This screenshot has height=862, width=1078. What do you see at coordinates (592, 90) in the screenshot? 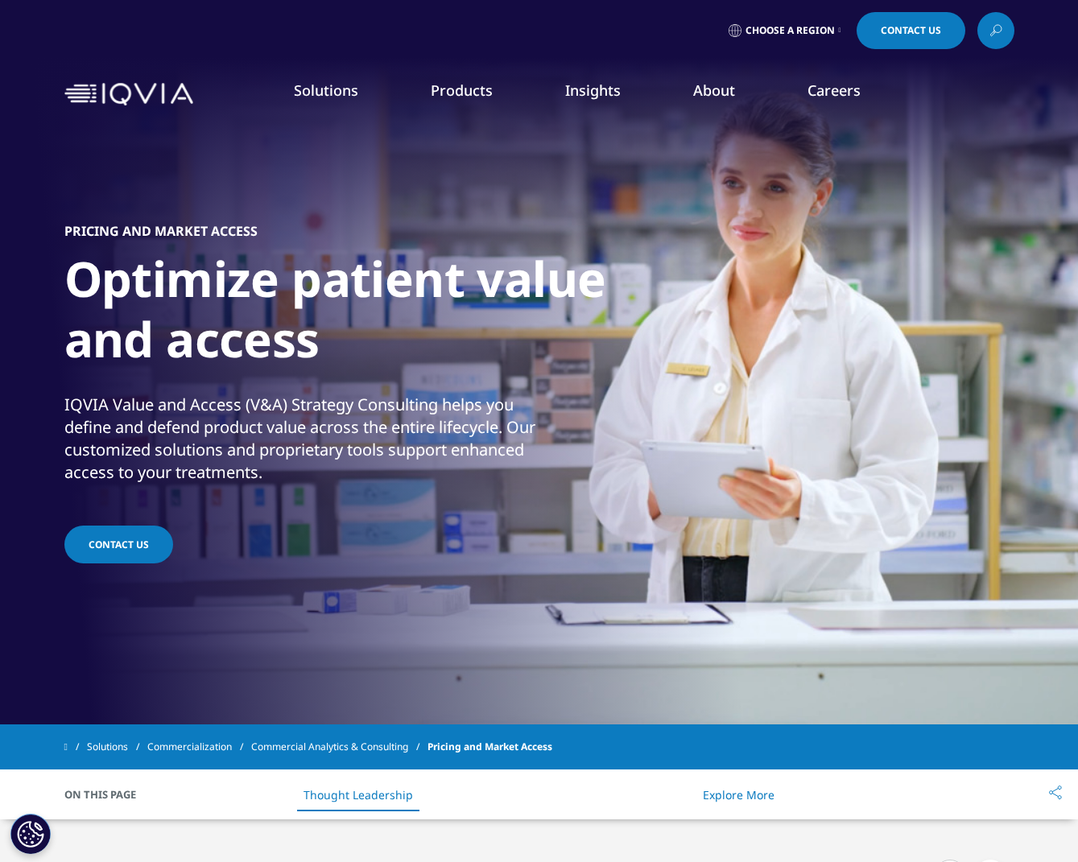
I see `a: Insights` at bounding box center [592, 90].